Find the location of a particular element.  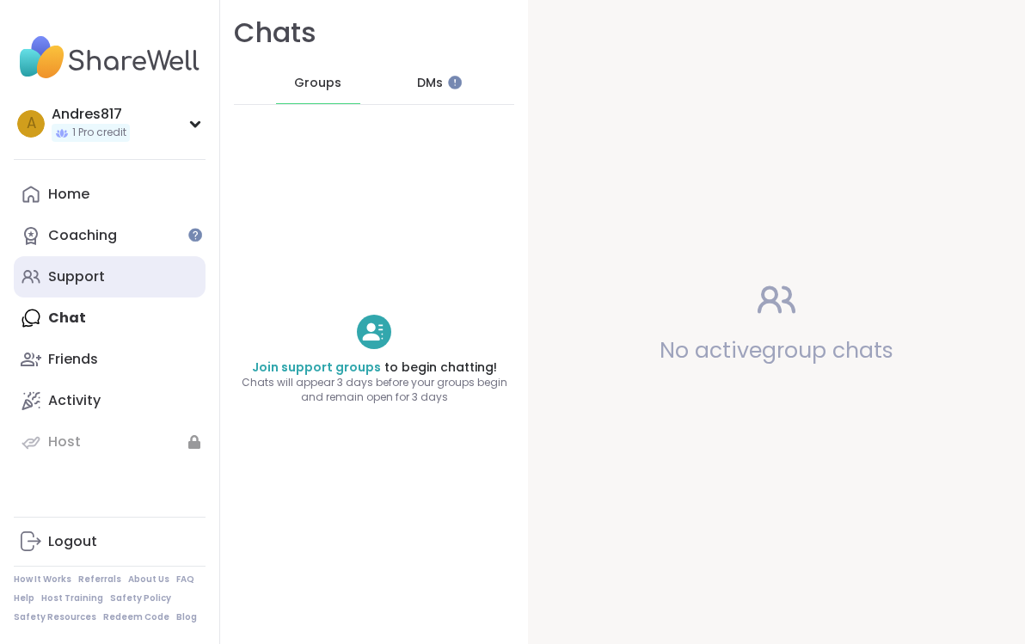

span: No active group chats is located at coordinates (776, 350).